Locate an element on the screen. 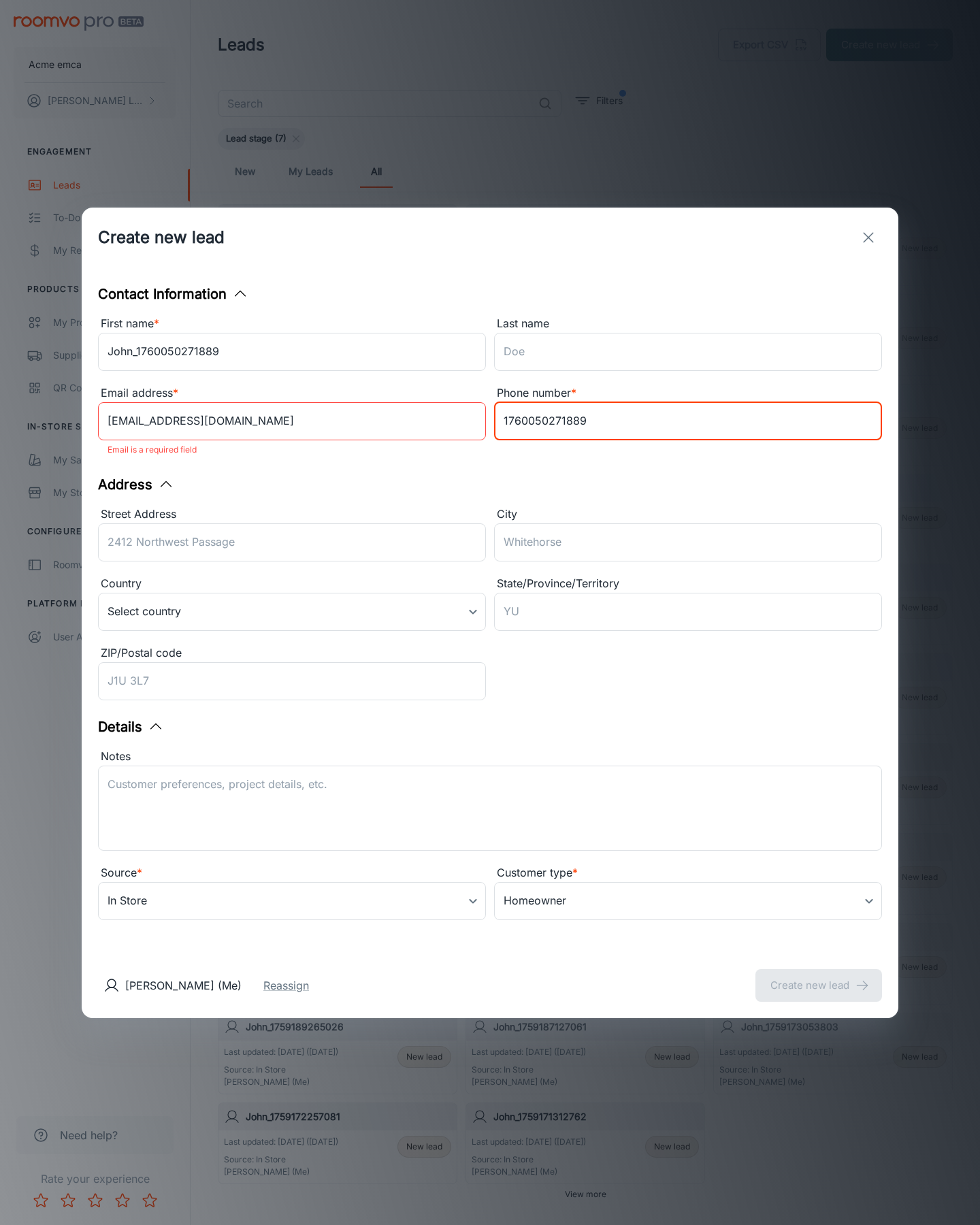 The width and height of the screenshot is (980, 1225). button: exit is located at coordinates (869, 238).